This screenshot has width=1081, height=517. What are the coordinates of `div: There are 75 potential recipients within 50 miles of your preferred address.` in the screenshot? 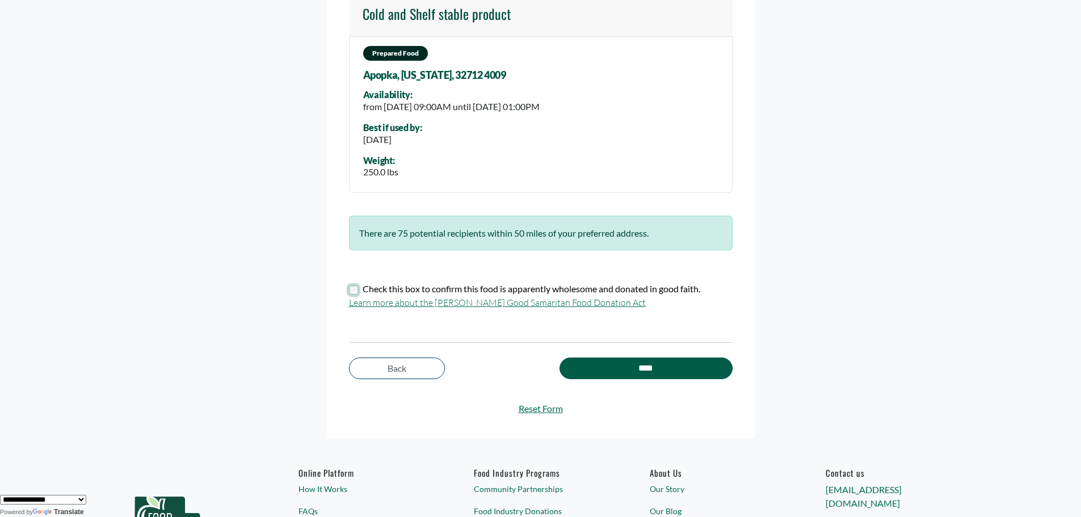 It's located at (541, 233).